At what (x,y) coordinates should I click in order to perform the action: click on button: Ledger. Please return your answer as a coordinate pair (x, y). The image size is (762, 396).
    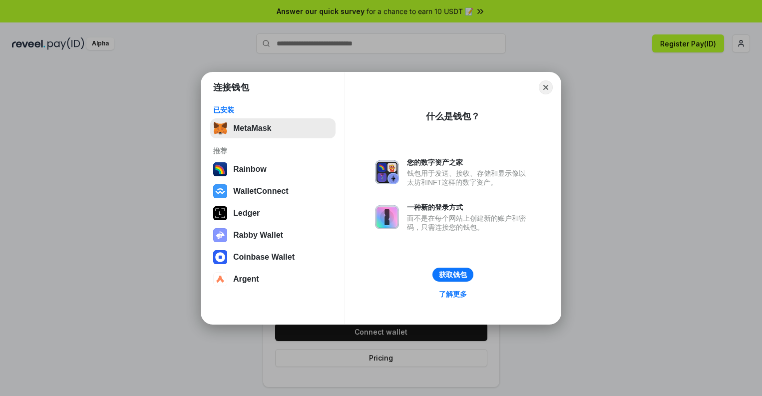
    Looking at the image, I should click on (273, 213).